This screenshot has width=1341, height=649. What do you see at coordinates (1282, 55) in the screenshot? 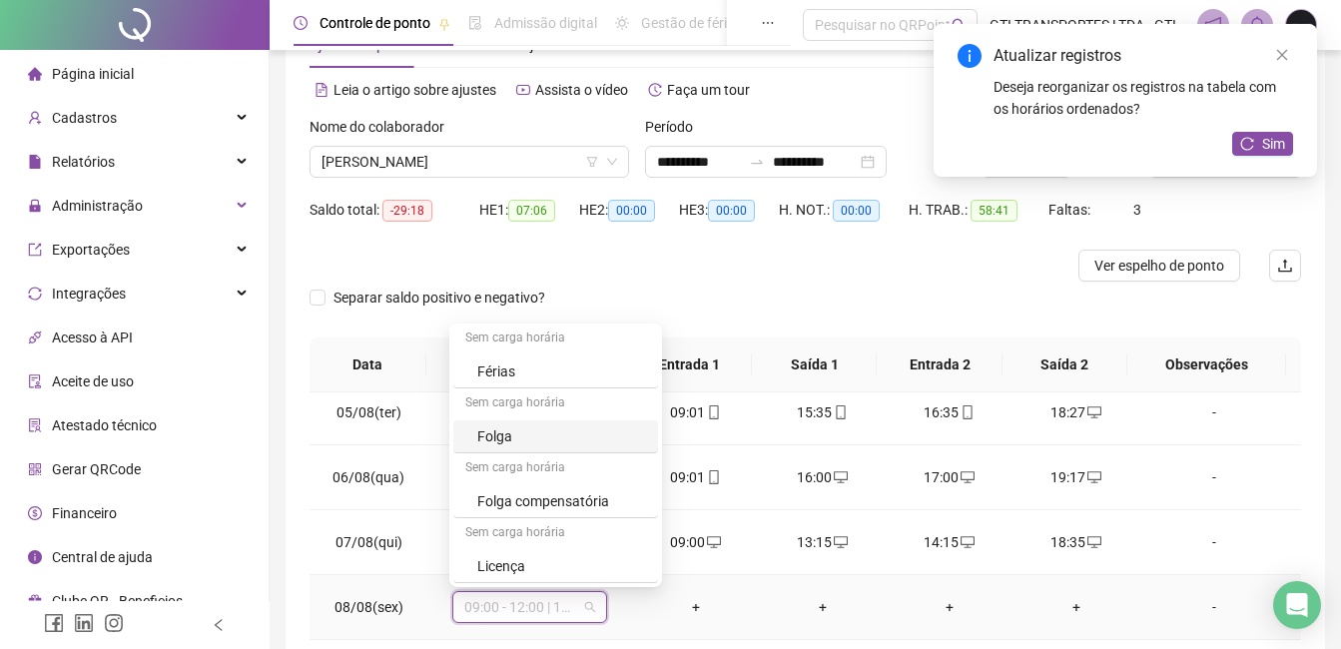
I see `span: close` at bounding box center [1282, 55].